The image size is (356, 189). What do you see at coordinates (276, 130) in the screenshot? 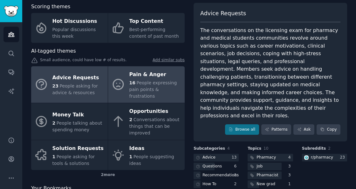
I see `a: Patterns` at bounding box center [276, 130].